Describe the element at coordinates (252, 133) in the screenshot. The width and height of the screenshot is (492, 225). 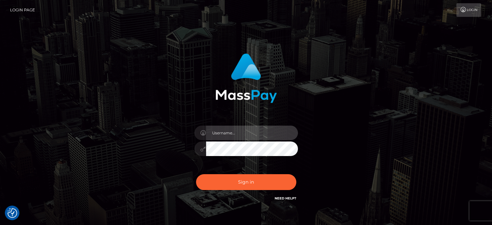
I see `input: Username...` at that location.